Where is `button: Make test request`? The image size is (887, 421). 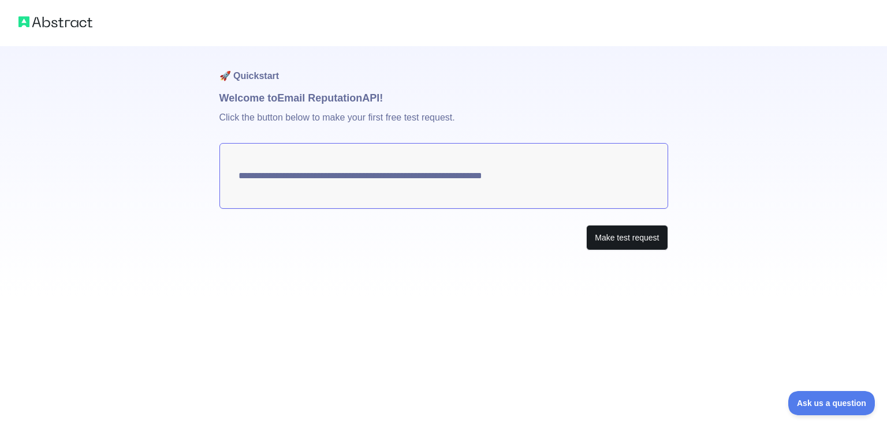 button: Make test request is located at coordinates (626, 238).